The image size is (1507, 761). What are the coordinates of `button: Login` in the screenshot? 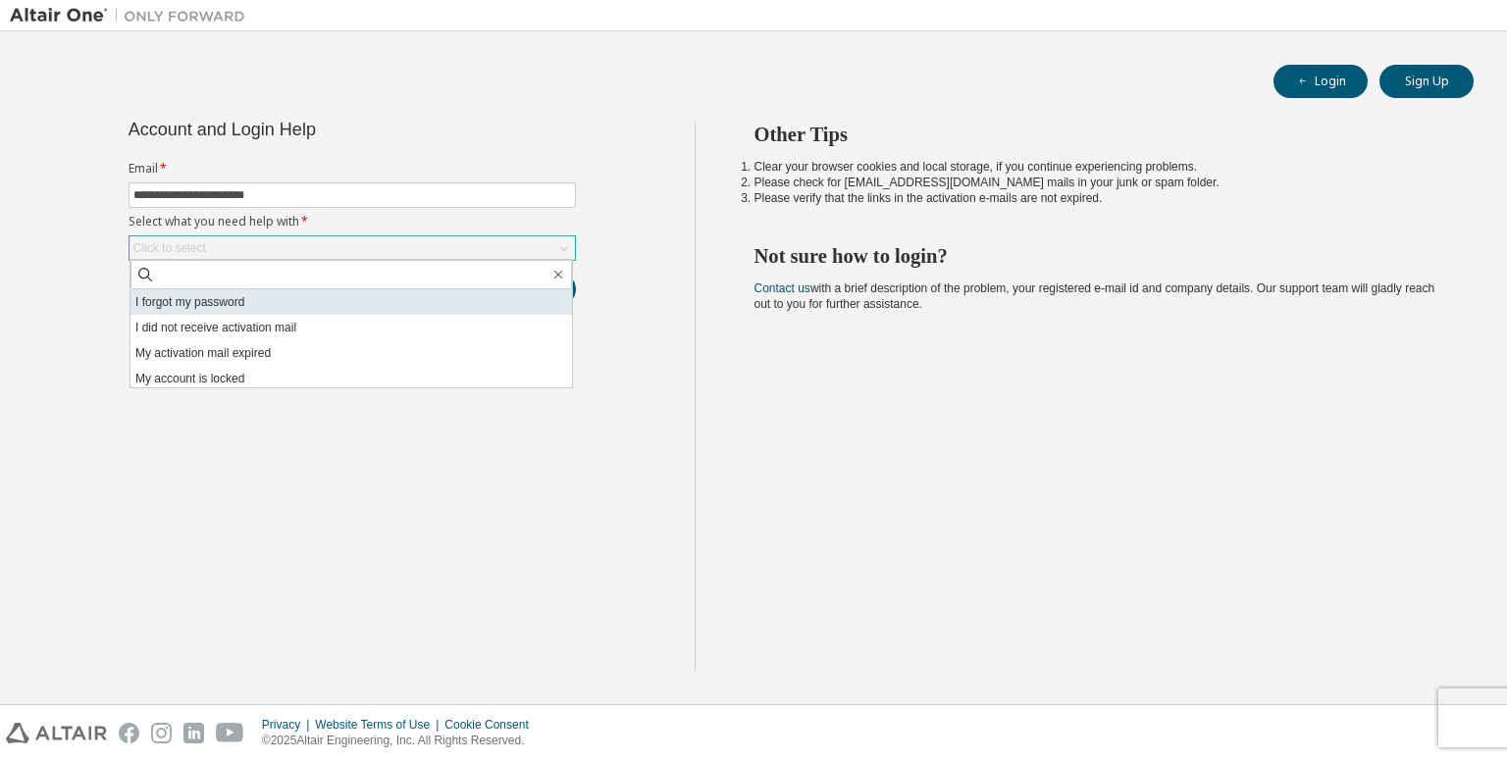 It's located at (1320, 81).